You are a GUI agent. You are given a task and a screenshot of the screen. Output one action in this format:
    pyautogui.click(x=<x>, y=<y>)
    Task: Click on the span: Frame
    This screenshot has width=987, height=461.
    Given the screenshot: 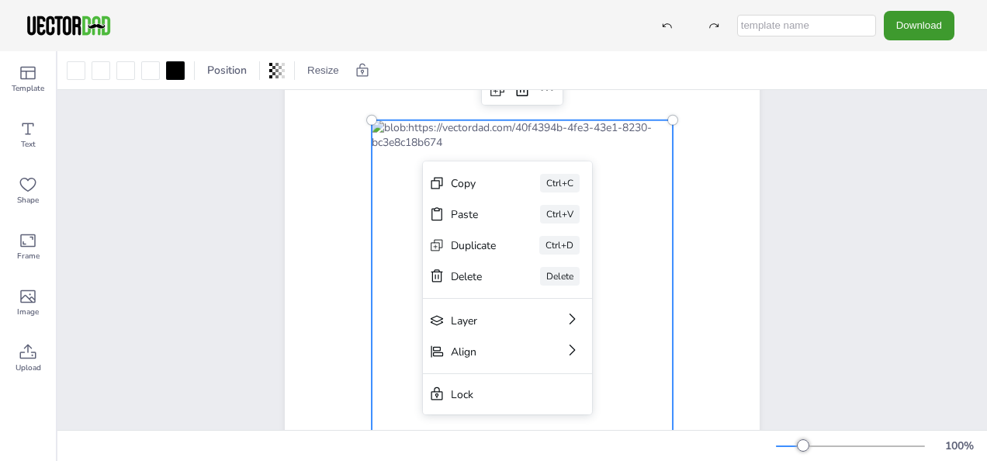 What is the action you would take?
    pyautogui.click(x=28, y=256)
    